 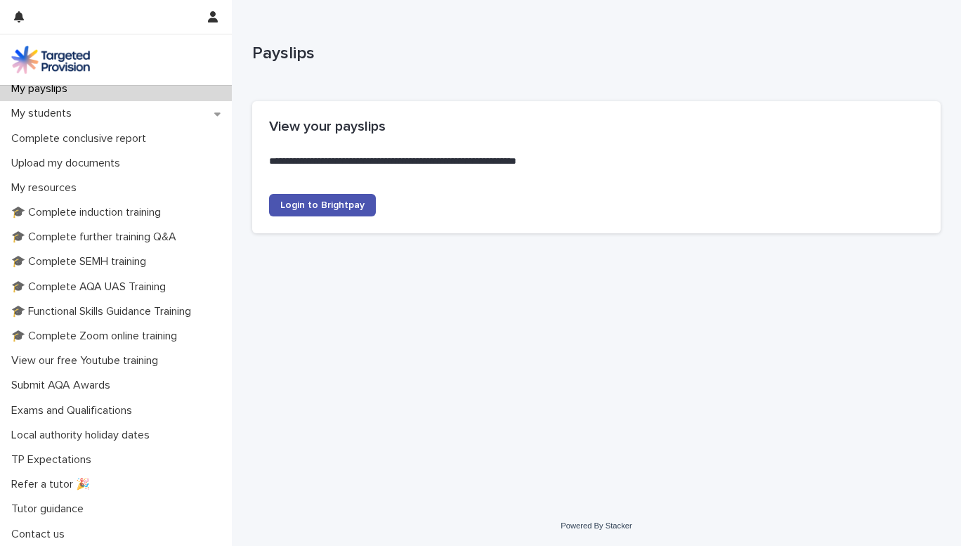 I want to click on p: Exams and Qualifications, so click(x=74, y=410).